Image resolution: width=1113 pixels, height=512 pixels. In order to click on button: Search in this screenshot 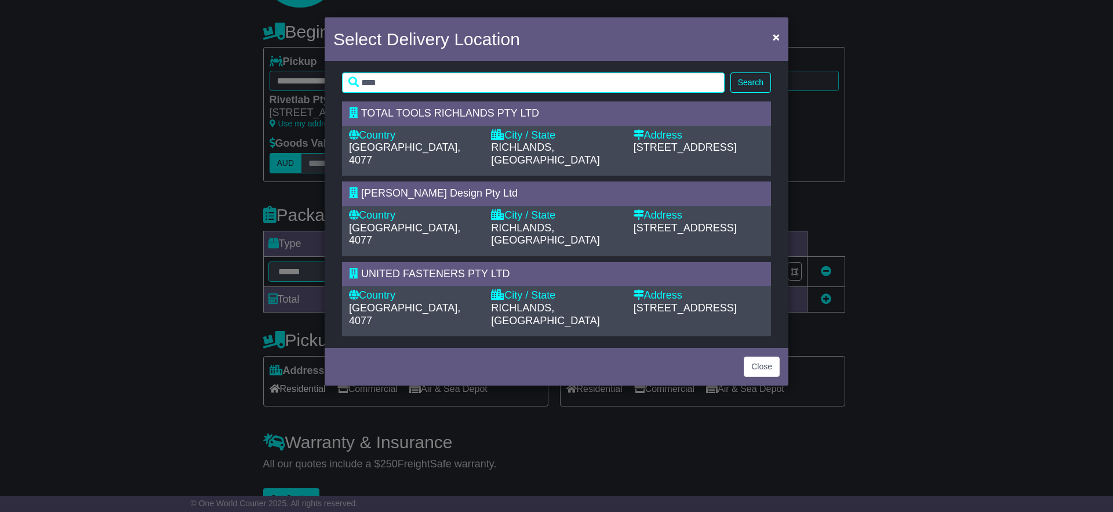, I will do `click(751, 82)`.